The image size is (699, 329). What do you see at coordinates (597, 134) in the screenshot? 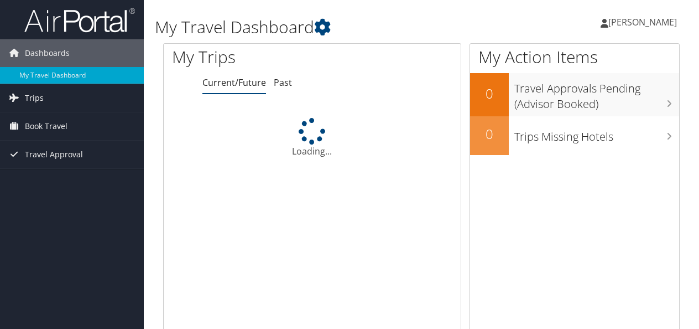
I see `h3: Trips Missing Hotels` at bounding box center [597, 134].